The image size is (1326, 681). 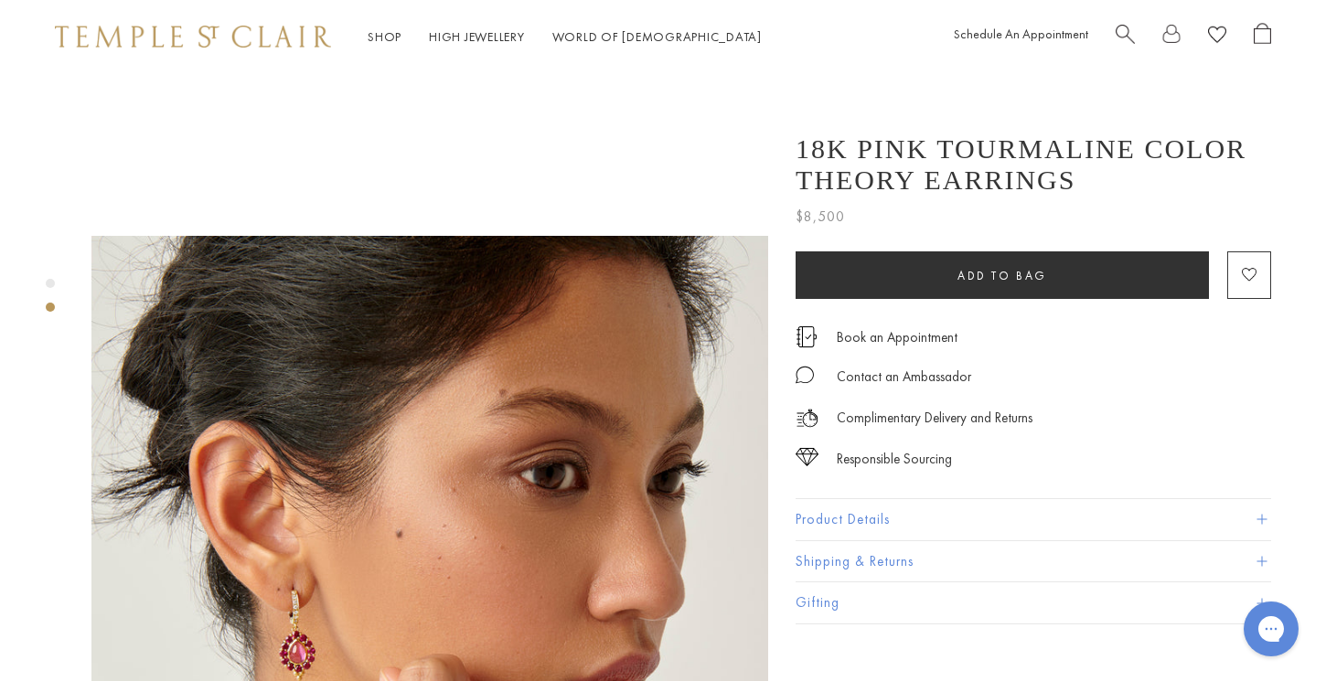 What do you see at coordinates (1034, 520) in the screenshot?
I see `button: Product Details` at bounding box center [1034, 520].